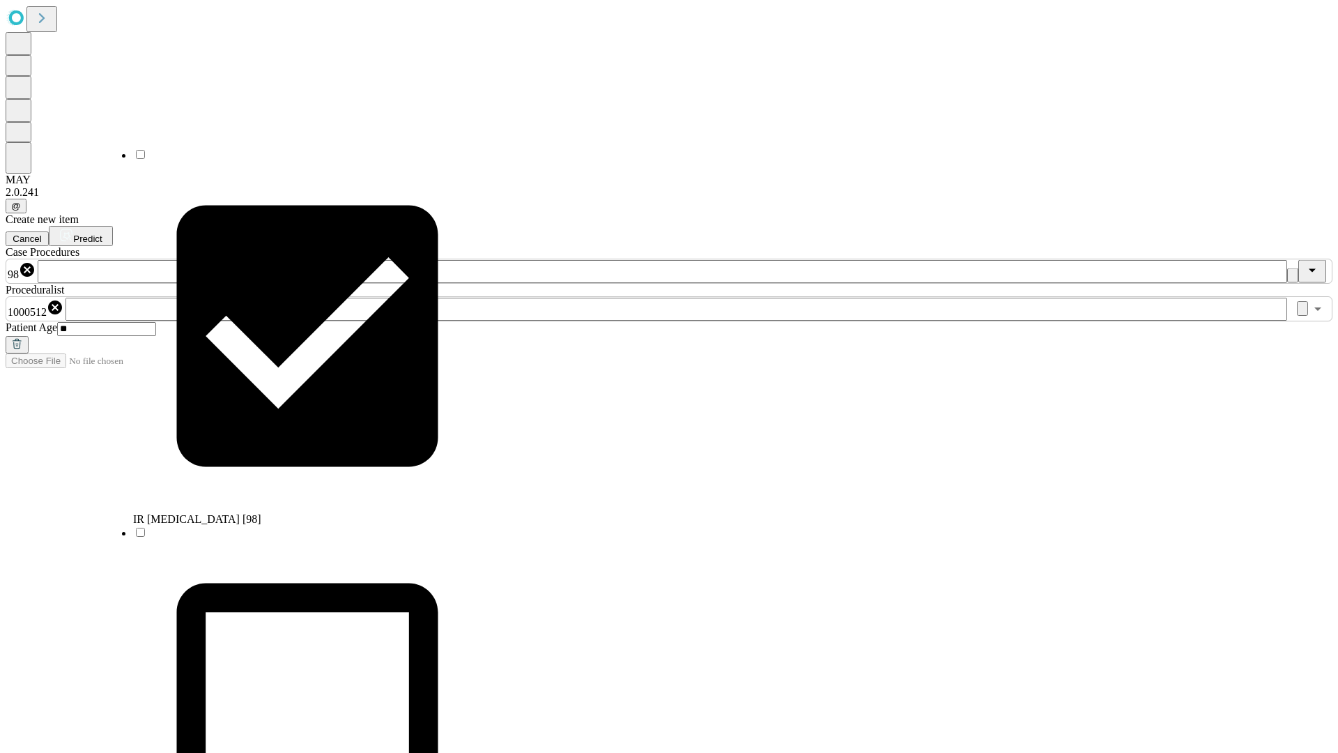 The height and width of the screenshot is (753, 1338). What do you see at coordinates (22, 271) in the screenshot?
I see `div: 98` at bounding box center [22, 271].